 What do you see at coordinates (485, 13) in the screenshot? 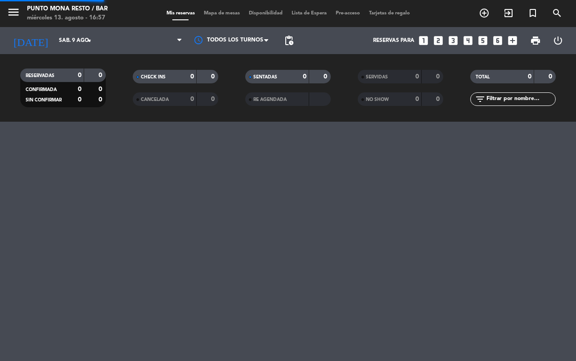
I see `i: add_circle_outline` at bounding box center [485, 13].